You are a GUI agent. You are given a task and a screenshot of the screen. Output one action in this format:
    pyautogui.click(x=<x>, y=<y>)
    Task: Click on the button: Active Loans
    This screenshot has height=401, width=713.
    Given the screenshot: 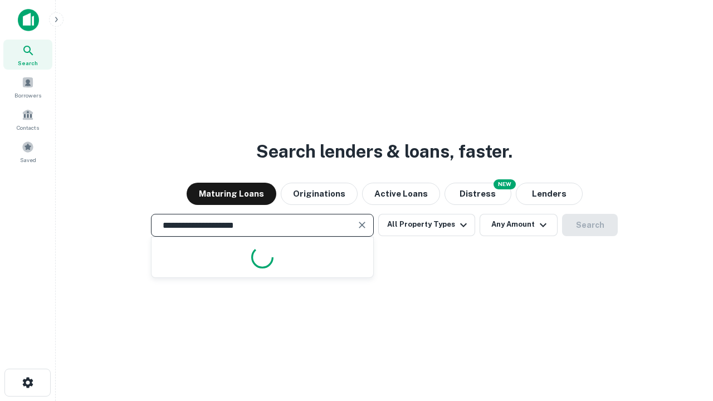 What is the action you would take?
    pyautogui.click(x=401, y=194)
    